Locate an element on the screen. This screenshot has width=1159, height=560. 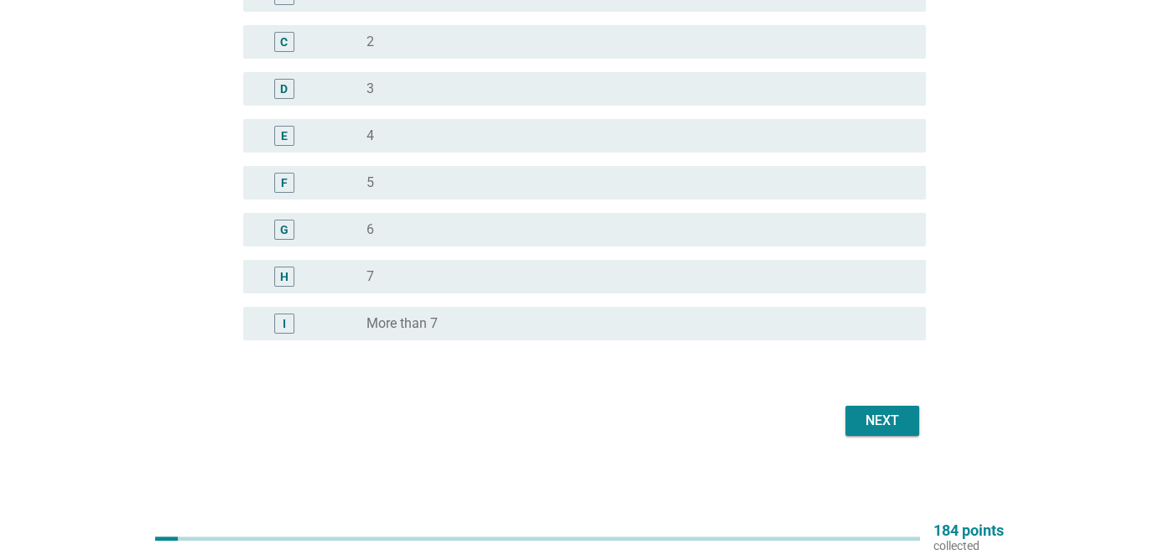
div: G is located at coordinates (284, 230).